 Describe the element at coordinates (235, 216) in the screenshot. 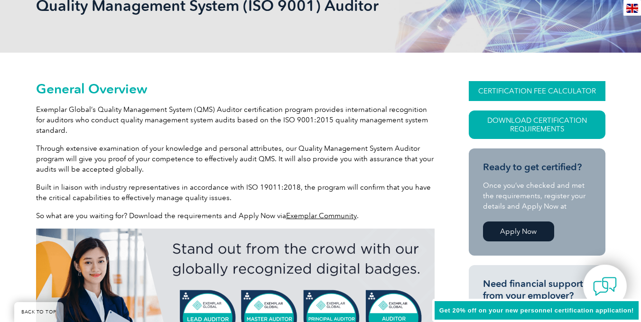

I see `p: So what are you waiting for? Download the requirements and Apply Now via .` at that location.